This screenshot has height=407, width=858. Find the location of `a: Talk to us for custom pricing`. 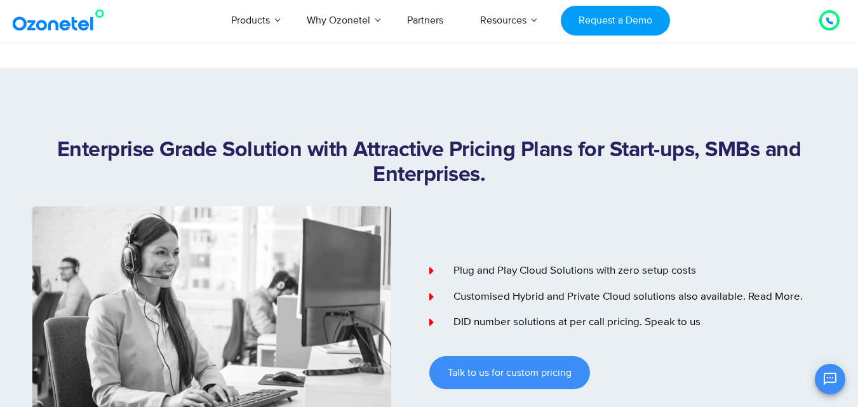

a: Talk to us for custom pricing is located at coordinates (510, 373).